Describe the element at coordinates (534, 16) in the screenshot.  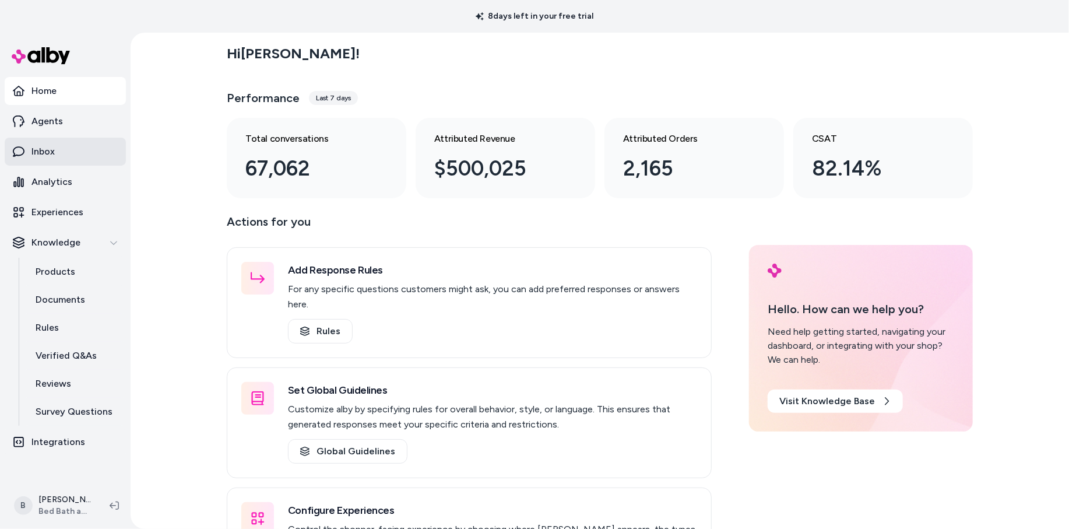
I see `p: 8 days left in your free trial` at that location.